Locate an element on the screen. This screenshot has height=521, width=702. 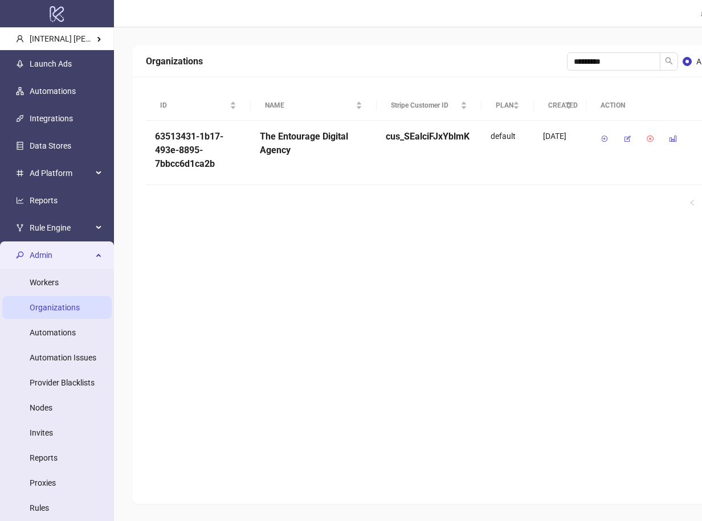
th: Stripe Customer ID is located at coordinates (429, 105).